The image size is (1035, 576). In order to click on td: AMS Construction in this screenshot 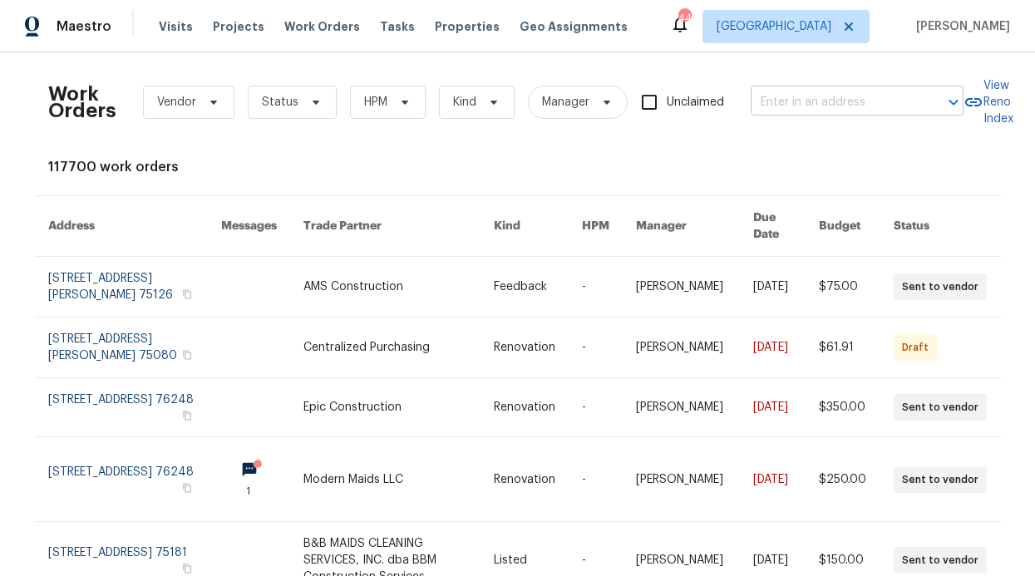, I will do `click(385, 287)`.